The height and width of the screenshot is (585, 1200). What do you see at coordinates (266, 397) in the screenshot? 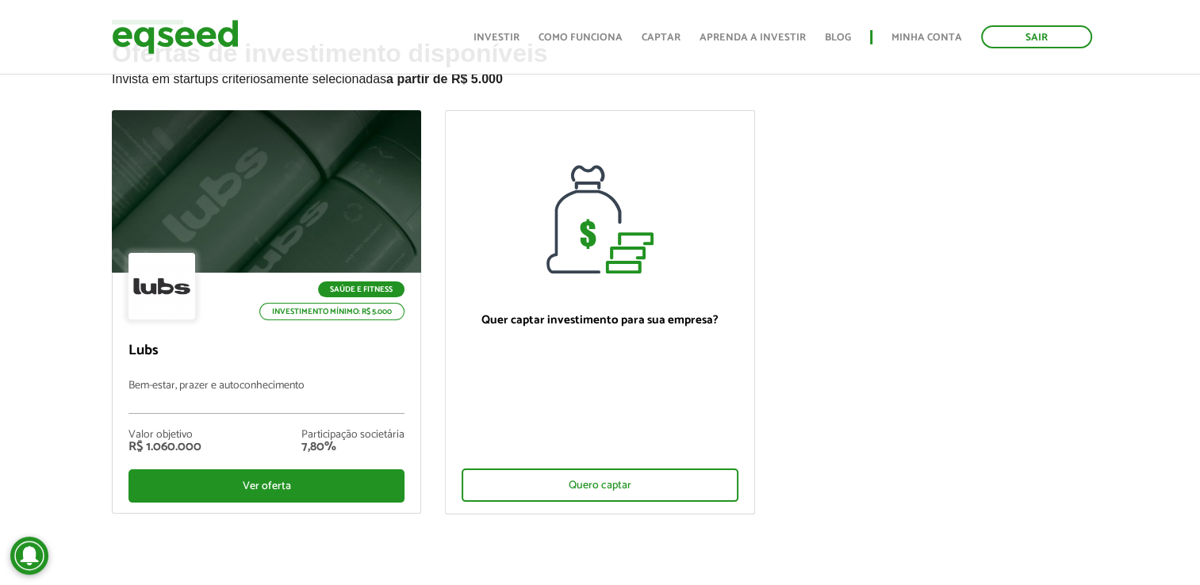
I see `p: Bem-estar, prazer e autoconhecimento` at bounding box center [266, 397].